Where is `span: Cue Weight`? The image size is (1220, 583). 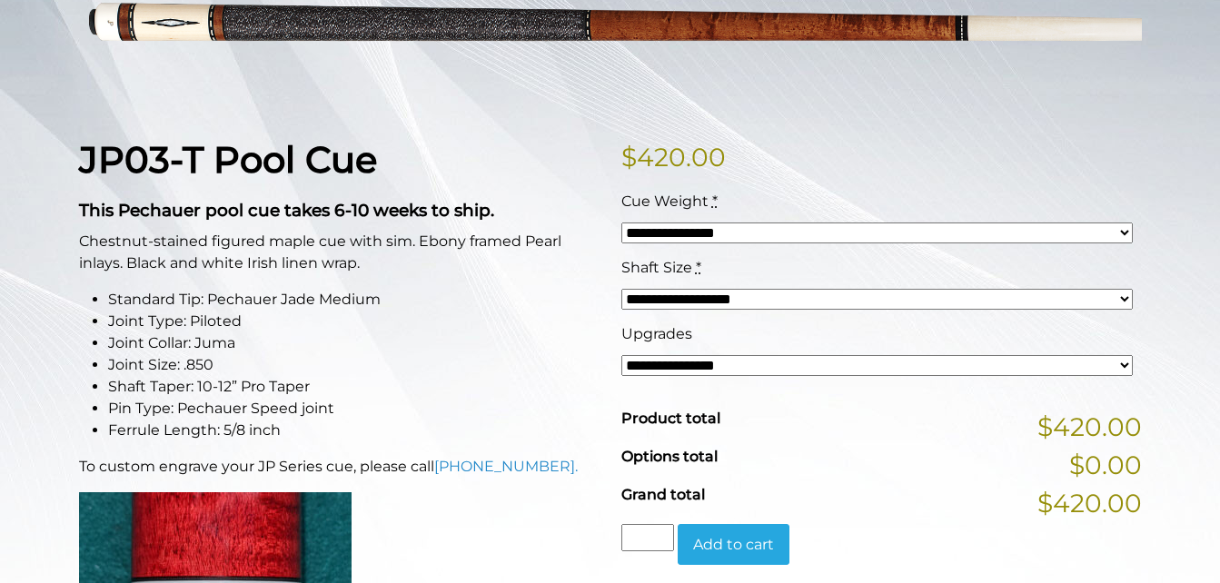 span: Cue Weight is located at coordinates (665, 201).